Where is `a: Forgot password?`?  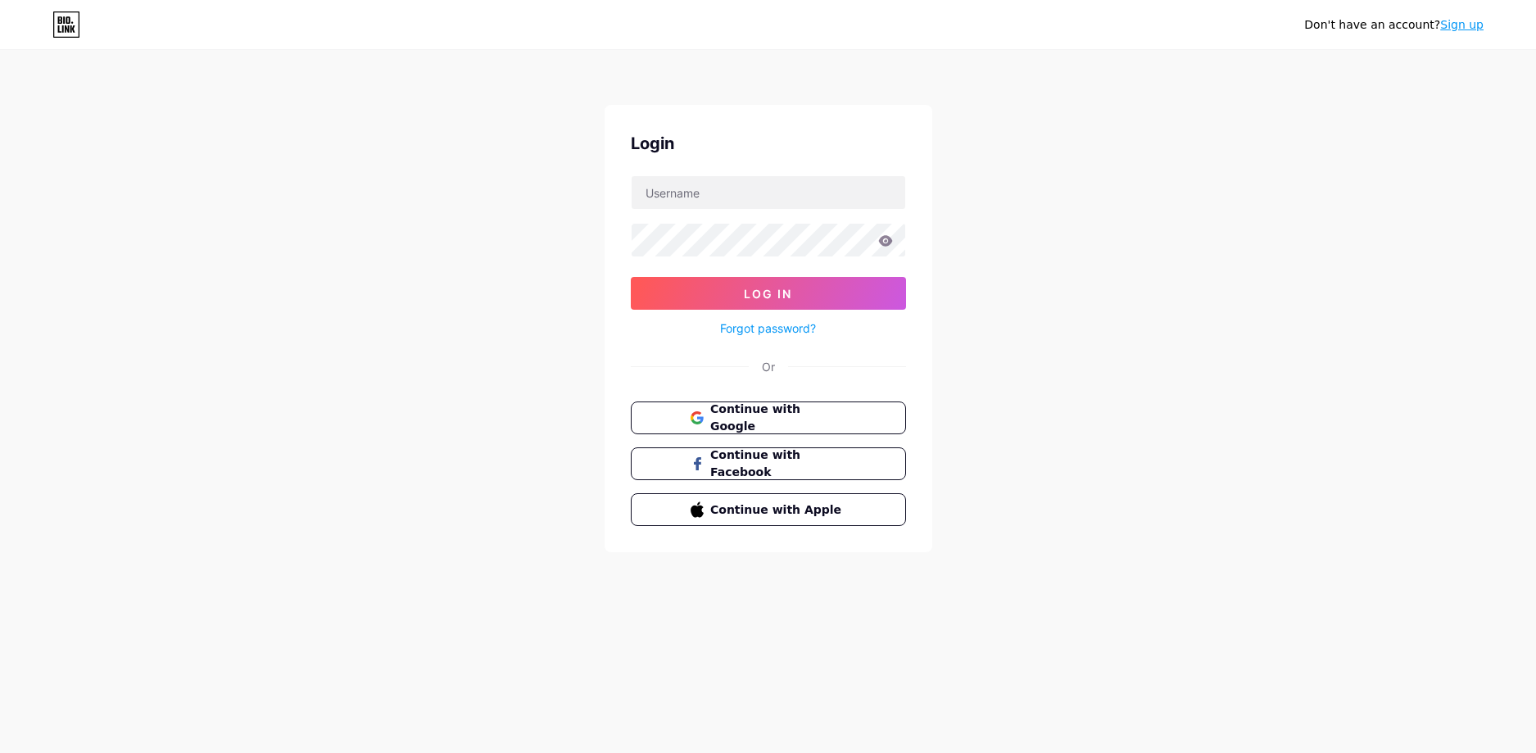 a: Forgot password? is located at coordinates (767, 328).